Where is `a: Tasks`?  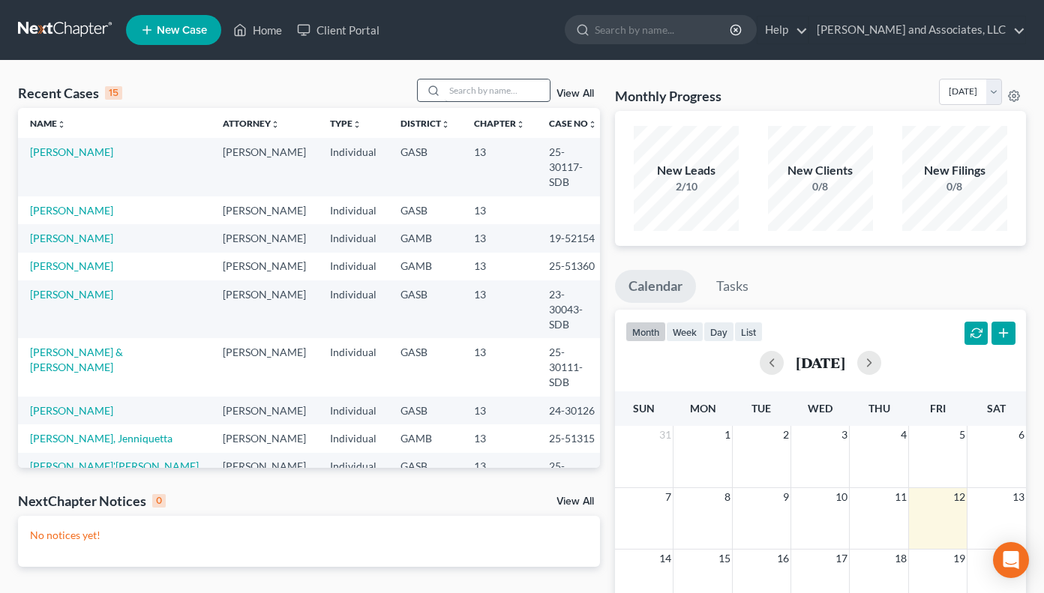
a: Tasks is located at coordinates (732, 287).